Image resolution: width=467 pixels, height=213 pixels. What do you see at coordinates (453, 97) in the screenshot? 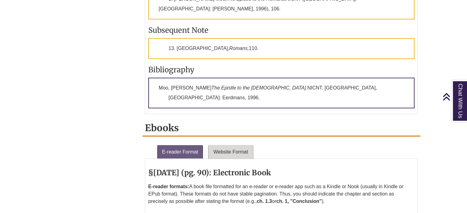
I see `a: Back to Top` at bounding box center [453, 97].